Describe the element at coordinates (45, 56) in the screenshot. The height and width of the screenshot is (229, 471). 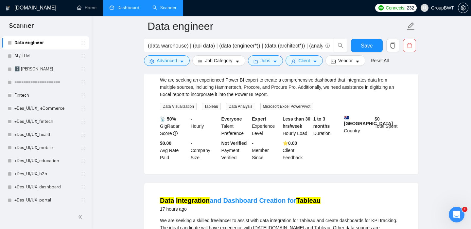
I see `a: AI / LLM` at that location.